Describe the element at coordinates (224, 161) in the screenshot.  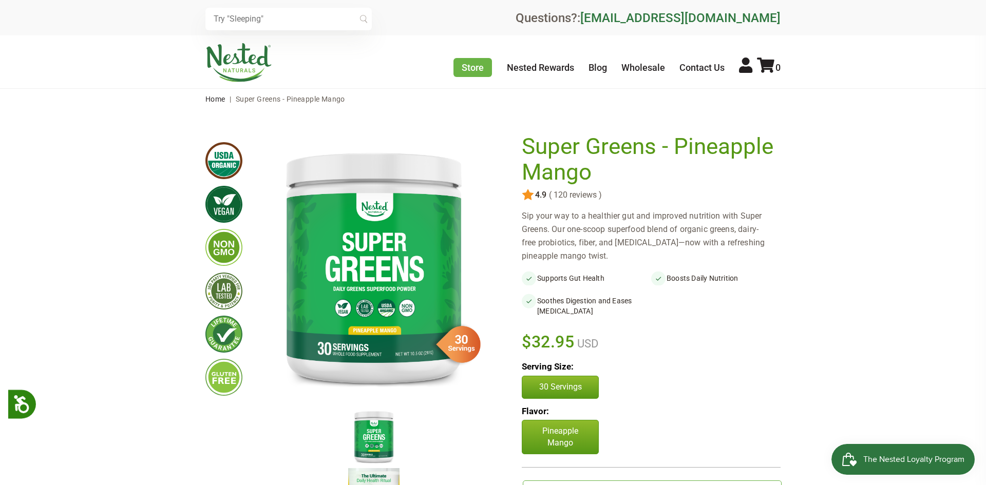
I see `img: usdaorganic` at that location.